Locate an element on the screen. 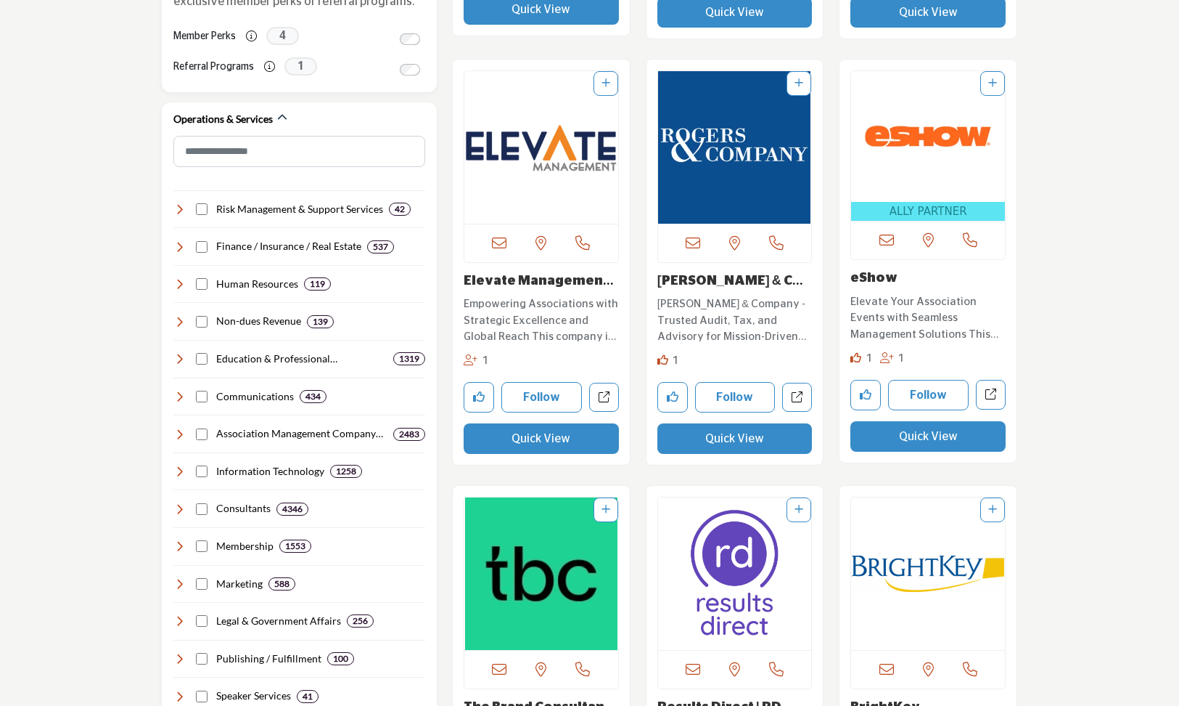  h3: Elevate Management Company is located at coordinates (541, 282).